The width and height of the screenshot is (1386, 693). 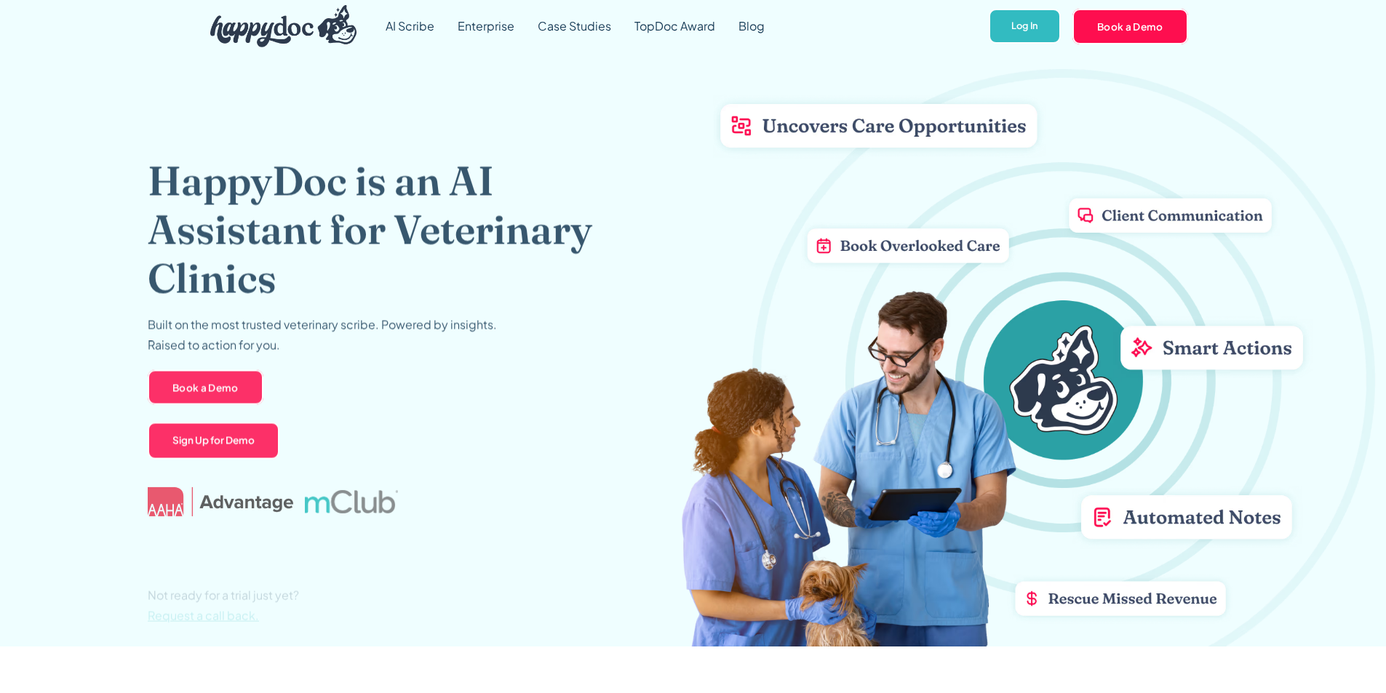 I want to click on span: Request a call back., so click(x=203, y=616).